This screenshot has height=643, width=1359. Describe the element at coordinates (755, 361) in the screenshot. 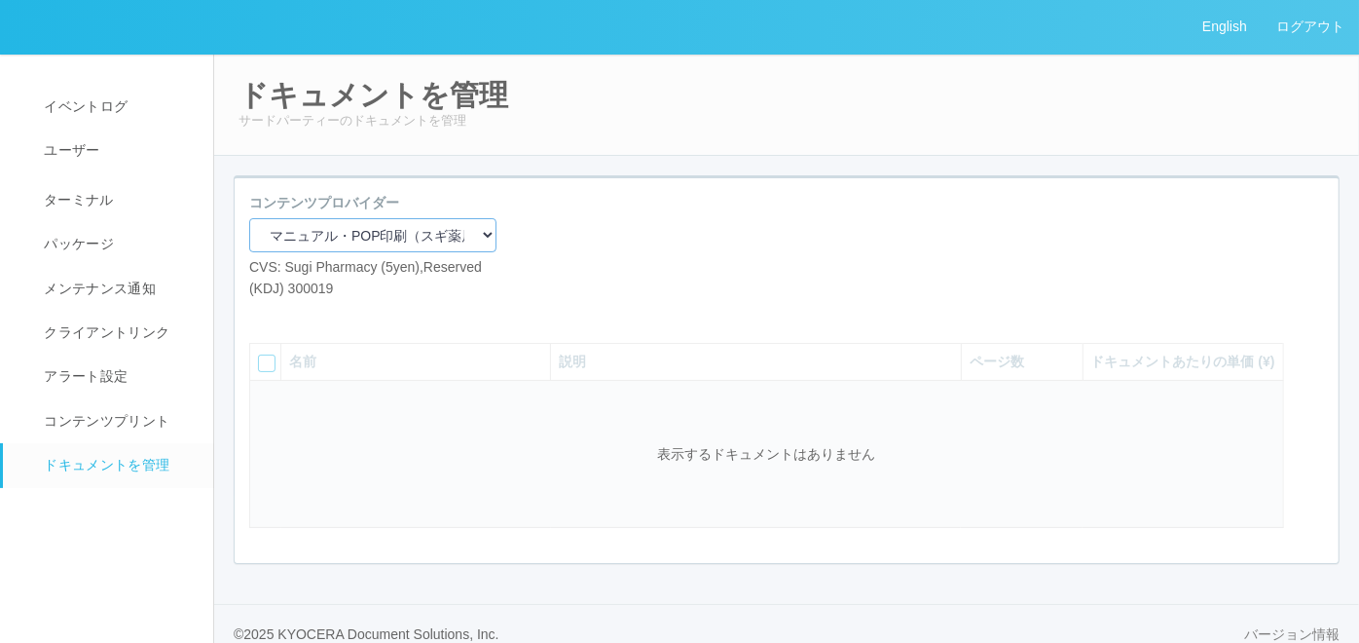

I see `div: 説明` at that location.